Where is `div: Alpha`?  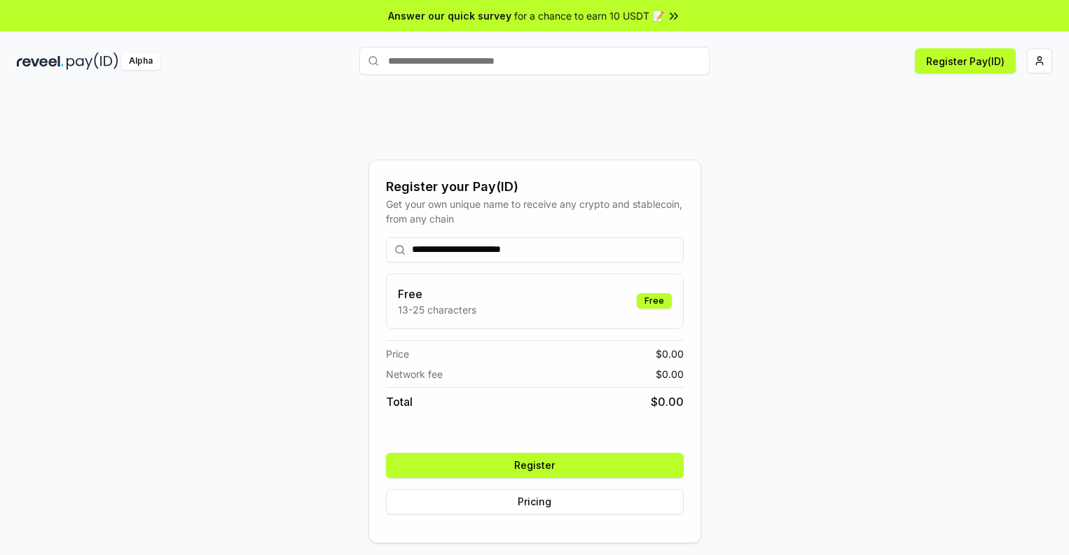 div: Alpha is located at coordinates (141, 61).